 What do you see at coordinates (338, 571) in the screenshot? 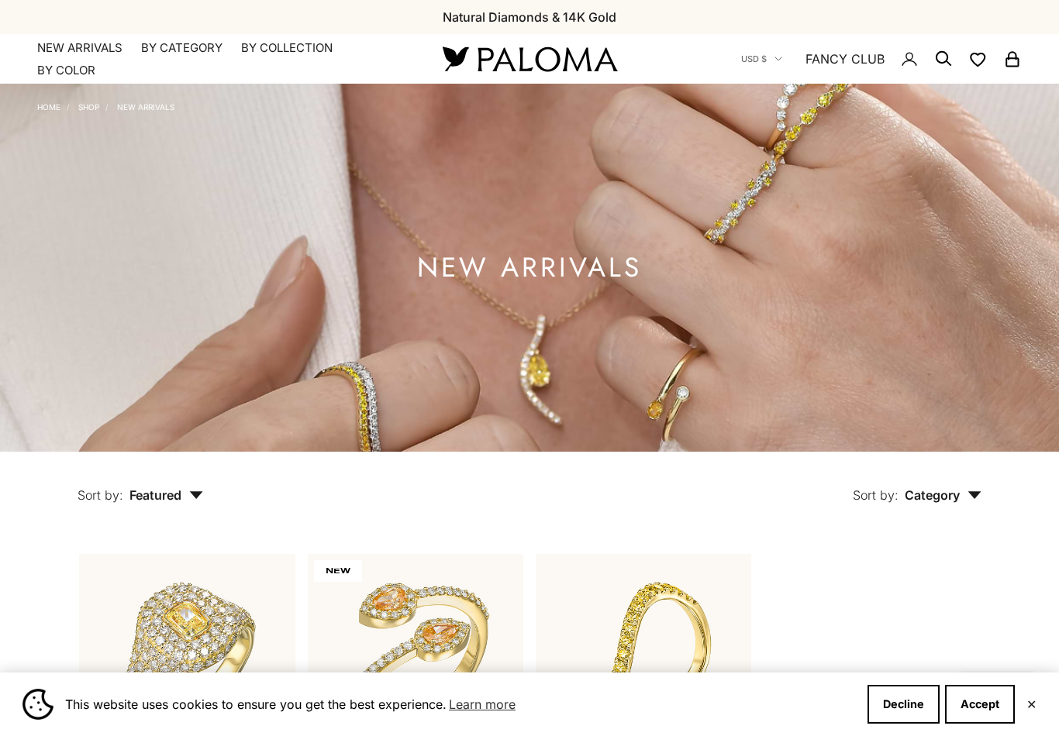
I see `span: NEW` at bounding box center [338, 571].